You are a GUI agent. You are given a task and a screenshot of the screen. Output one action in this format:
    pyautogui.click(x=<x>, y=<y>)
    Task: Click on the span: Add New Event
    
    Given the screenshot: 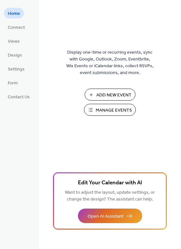 What is the action you would take?
    pyautogui.click(x=114, y=95)
    